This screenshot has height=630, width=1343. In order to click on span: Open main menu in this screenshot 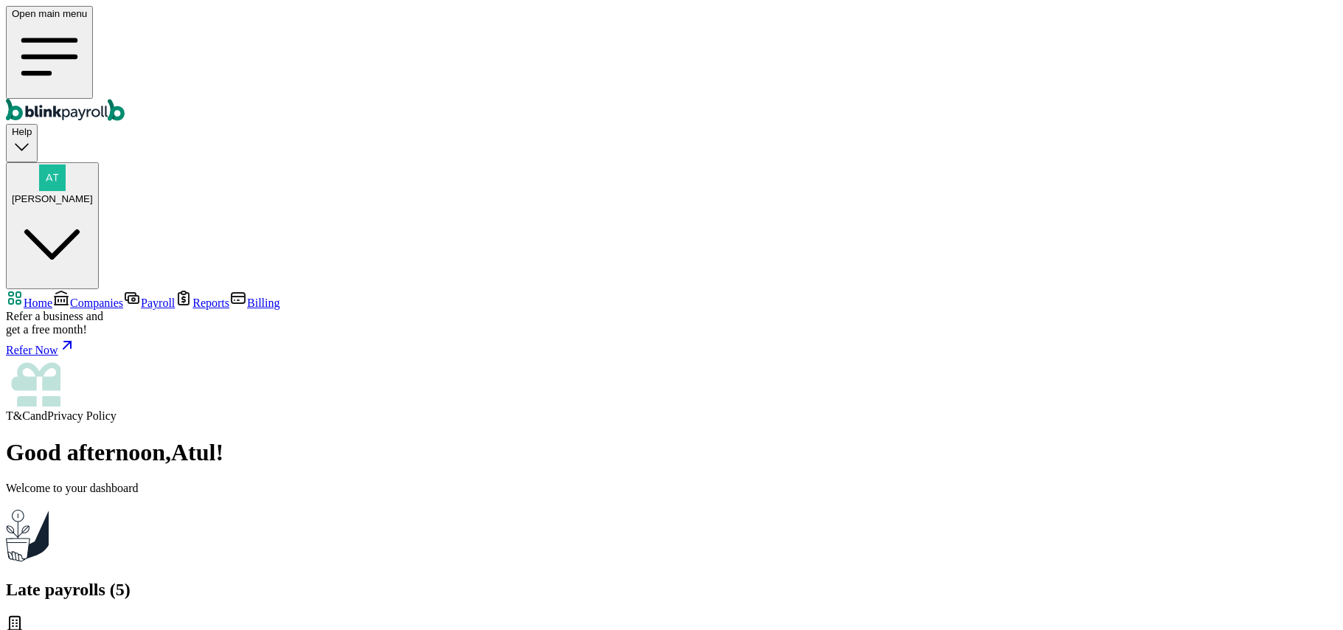, I will do `click(49, 13)`.